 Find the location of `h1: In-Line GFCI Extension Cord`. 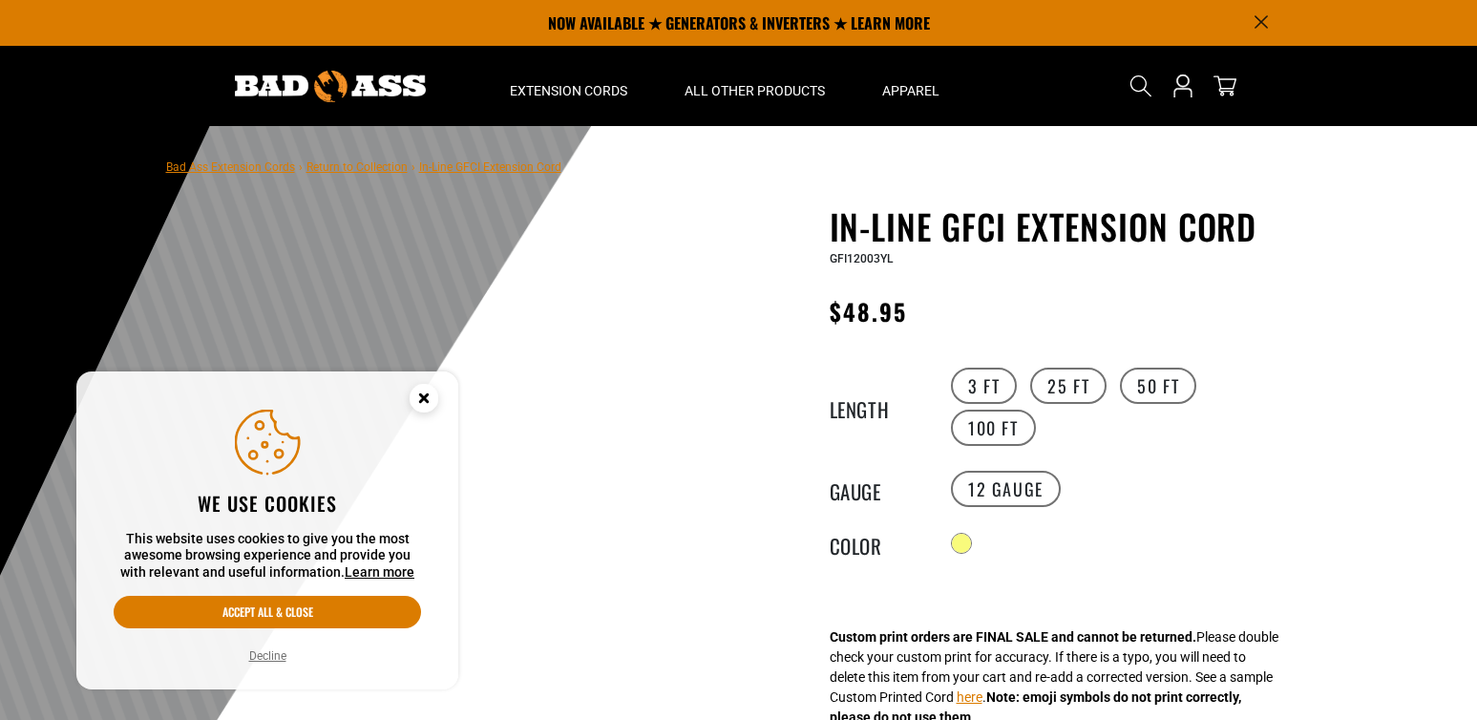

h1: In-Line GFCI Extension Cord is located at coordinates (1063, 226).